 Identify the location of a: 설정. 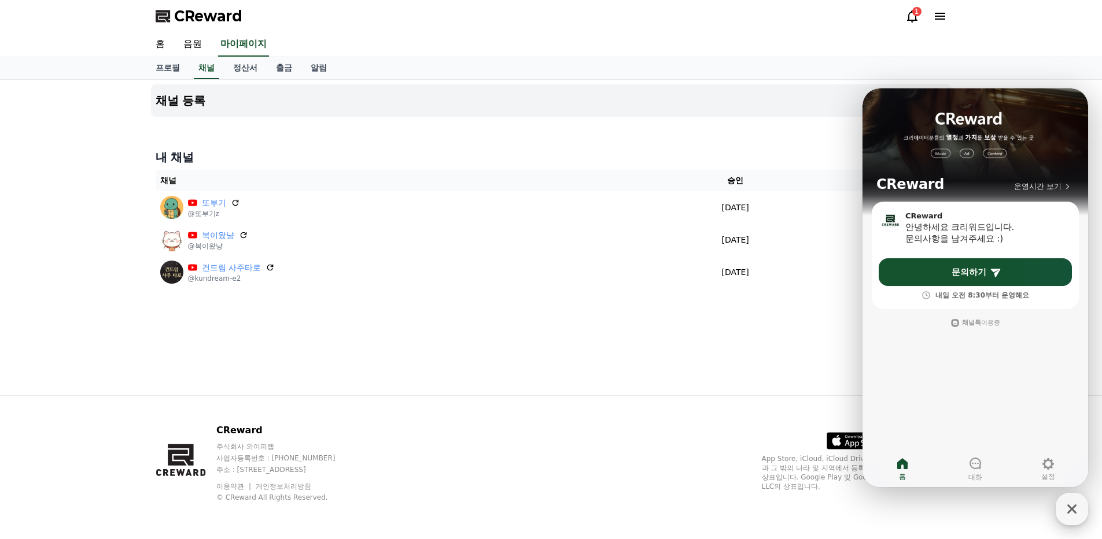
(186, 381).